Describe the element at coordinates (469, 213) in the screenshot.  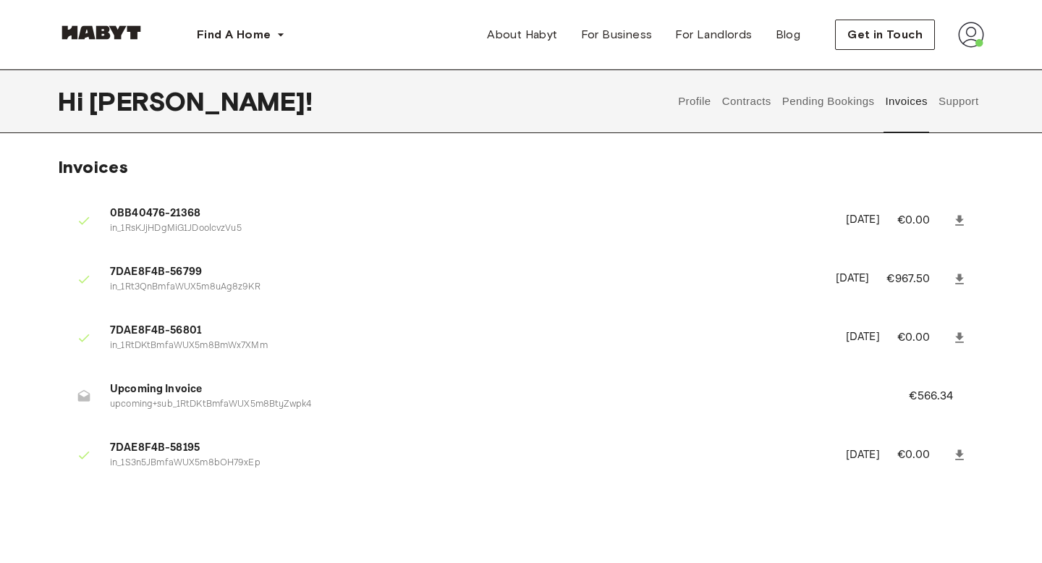
I see `span: 0BB40476-21368` at that location.